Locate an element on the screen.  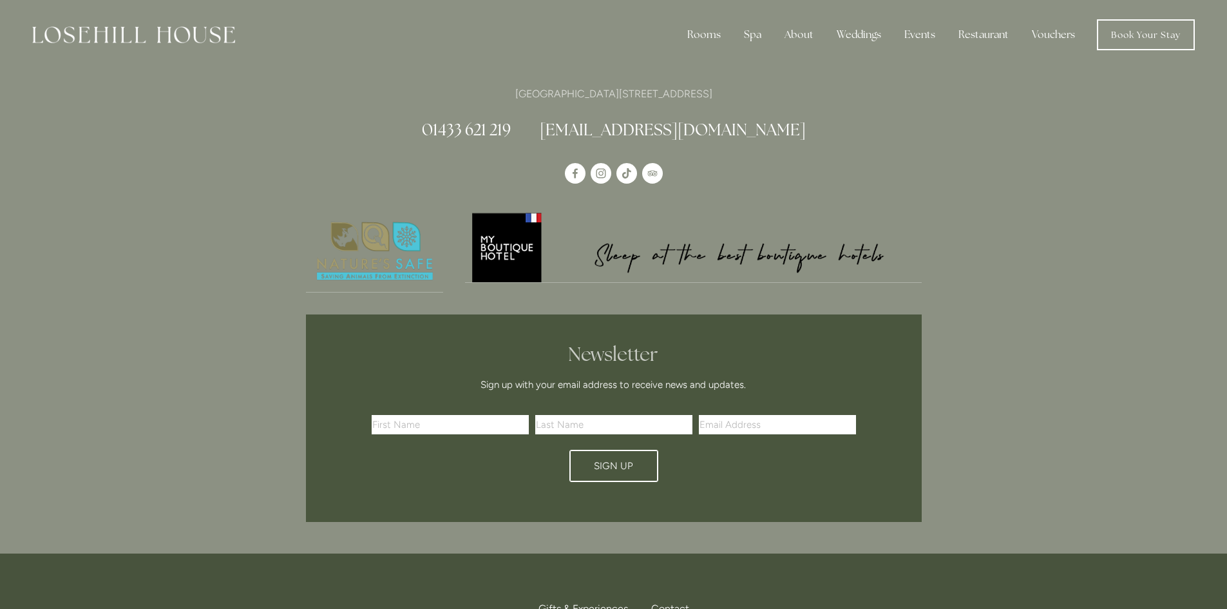
input: Last Name is located at coordinates (614, 424).